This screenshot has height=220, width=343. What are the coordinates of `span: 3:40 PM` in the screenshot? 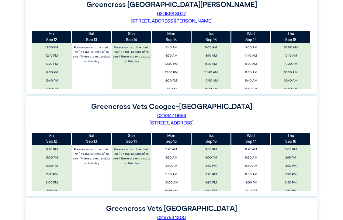 It's located at (291, 182).